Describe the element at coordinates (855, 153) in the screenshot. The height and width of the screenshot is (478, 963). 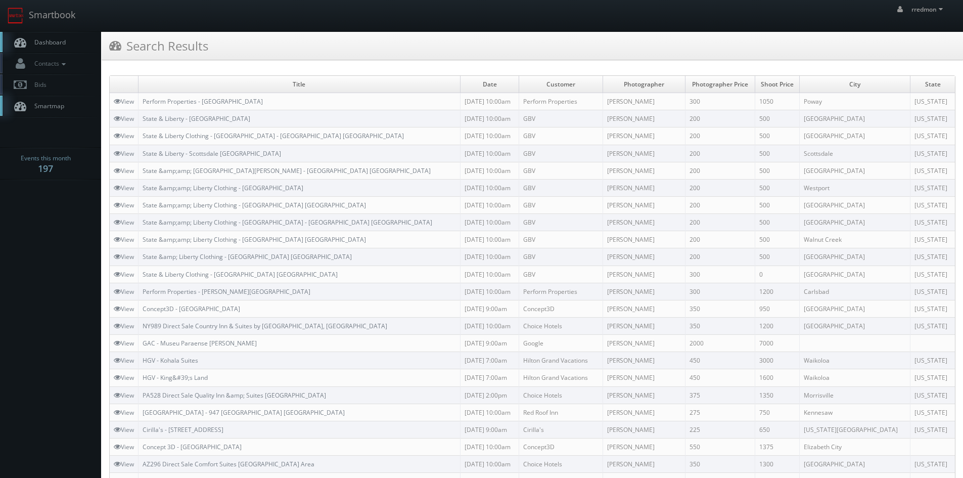
I see `td: Scottsdale` at that location.